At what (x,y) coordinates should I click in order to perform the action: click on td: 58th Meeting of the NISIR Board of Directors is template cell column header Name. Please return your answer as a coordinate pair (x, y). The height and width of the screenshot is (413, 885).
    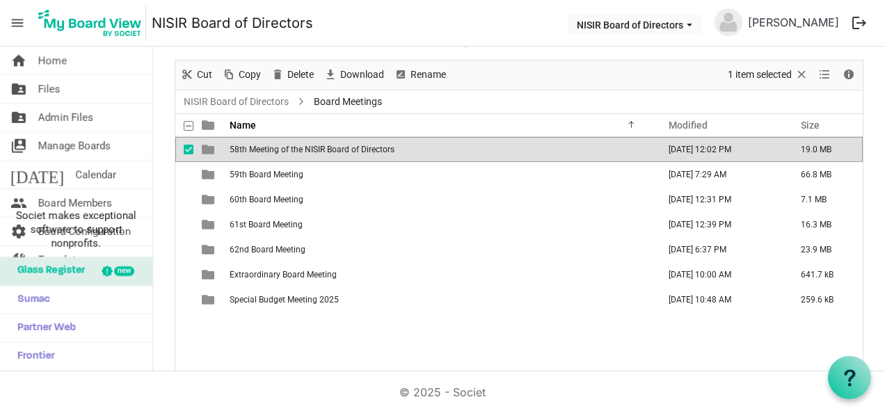
    Looking at the image, I should click on (440, 150).